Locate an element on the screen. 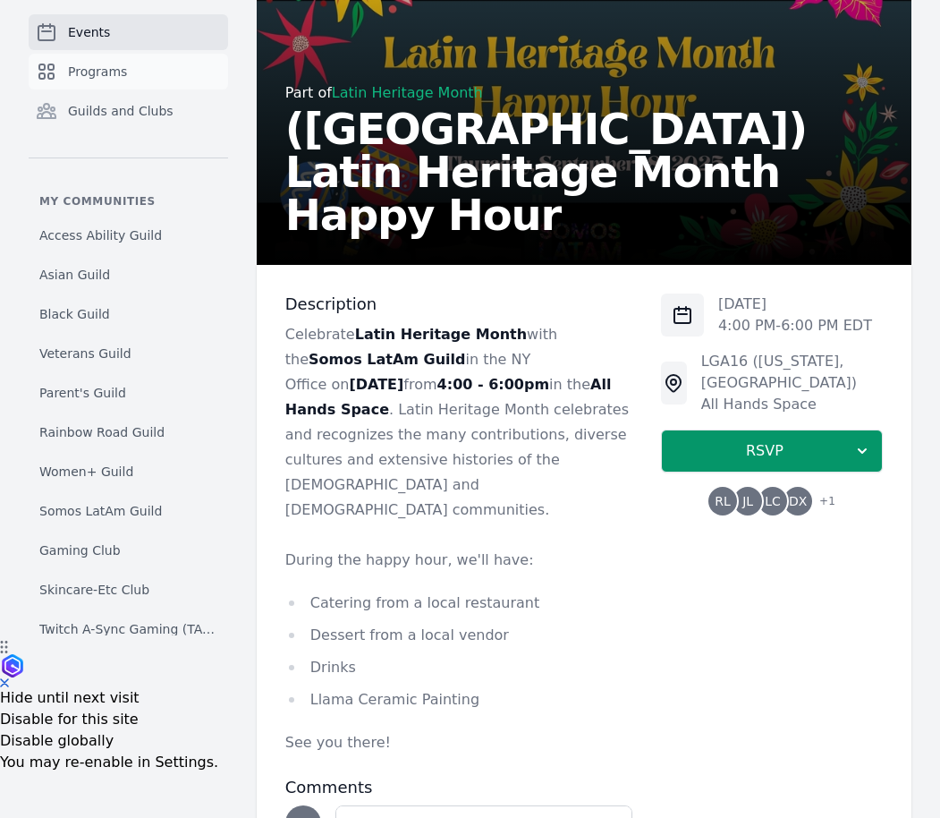  a: Skincare-Etc Club is located at coordinates (128, 590).